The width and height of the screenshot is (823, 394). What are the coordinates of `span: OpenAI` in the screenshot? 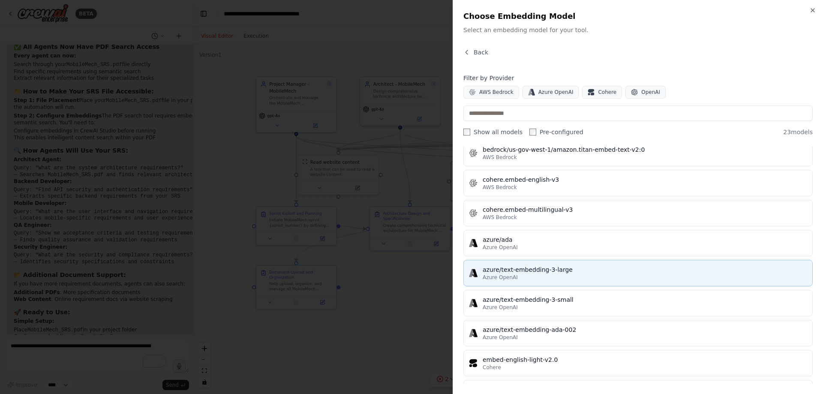 It's located at (651, 92).